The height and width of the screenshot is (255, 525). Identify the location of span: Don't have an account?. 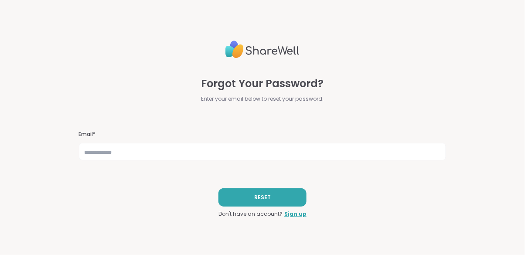
(250, 214).